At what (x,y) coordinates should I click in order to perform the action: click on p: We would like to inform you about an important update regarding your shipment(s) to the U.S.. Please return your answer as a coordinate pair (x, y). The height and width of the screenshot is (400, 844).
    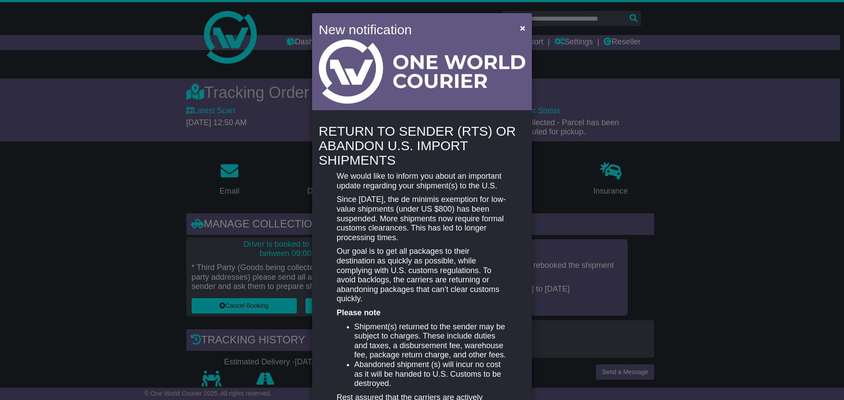
    Looking at the image, I should click on (422, 181).